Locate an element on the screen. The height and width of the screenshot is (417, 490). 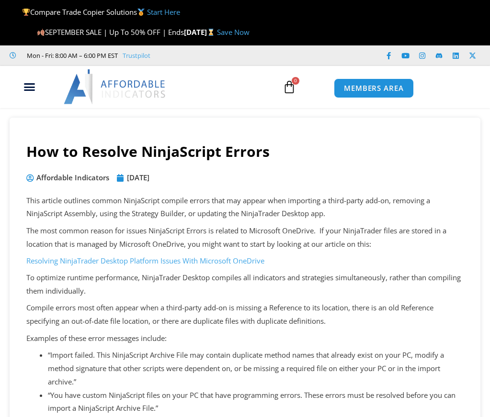
img: LogoAI | Affordable Indicators – NinjaTrader is located at coordinates (115, 87).